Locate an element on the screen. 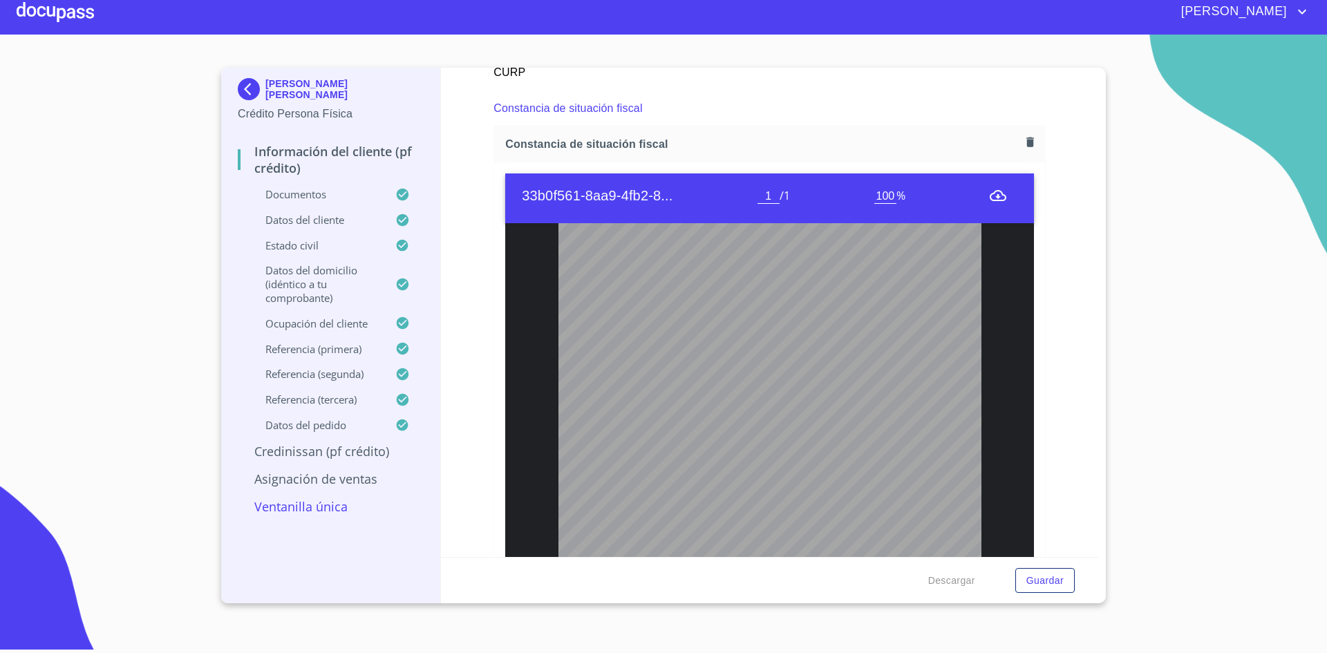 The height and width of the screenshot is (653, 1327). p: CURP is located at coordinates (556, 70).